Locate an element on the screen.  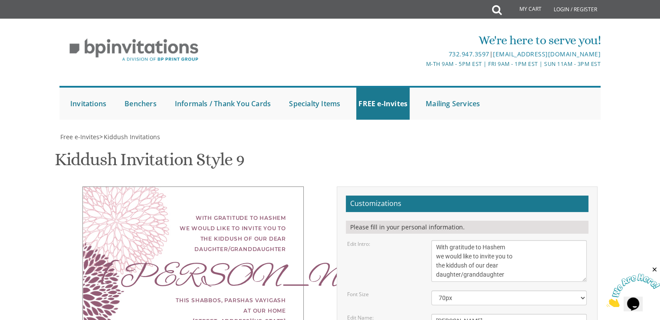
a: Specialty Items is located at coordinates (315, 104).